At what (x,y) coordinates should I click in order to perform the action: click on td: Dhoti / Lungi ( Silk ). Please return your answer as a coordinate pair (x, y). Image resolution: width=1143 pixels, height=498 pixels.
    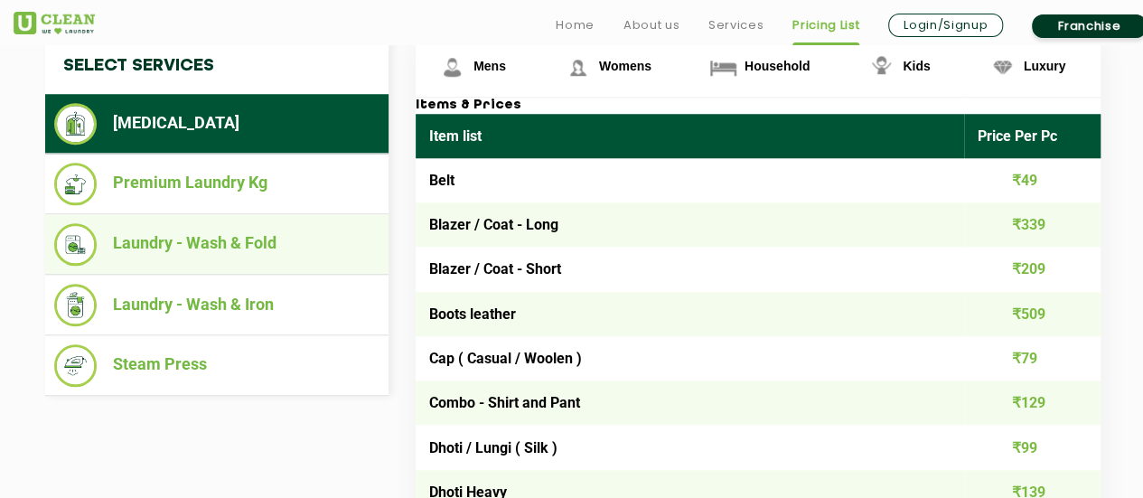
    Looking at the image, I should click on (689, 446).